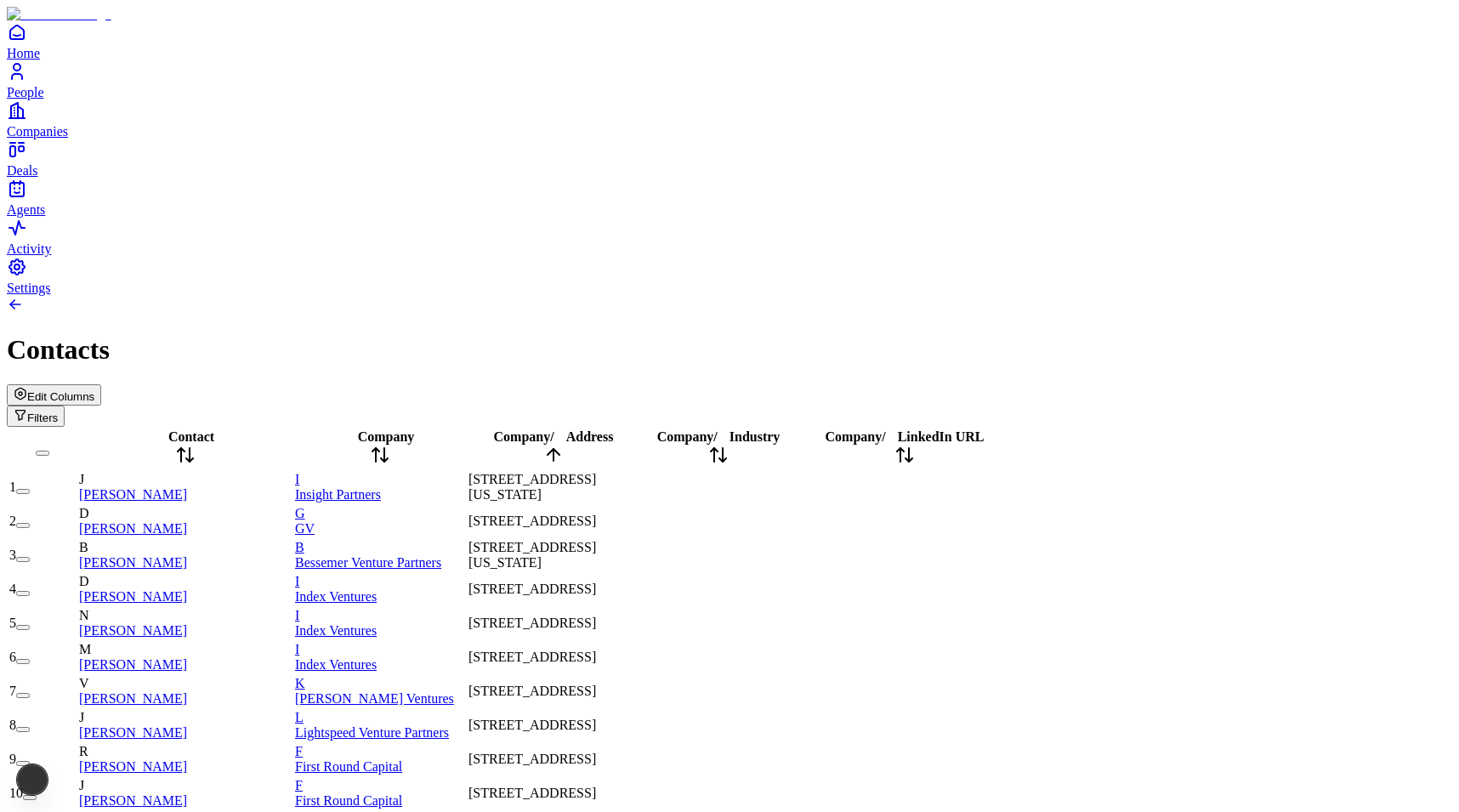 This screenshot has height=812, width=1459. I want to click on a: Home, so click(730, 41).